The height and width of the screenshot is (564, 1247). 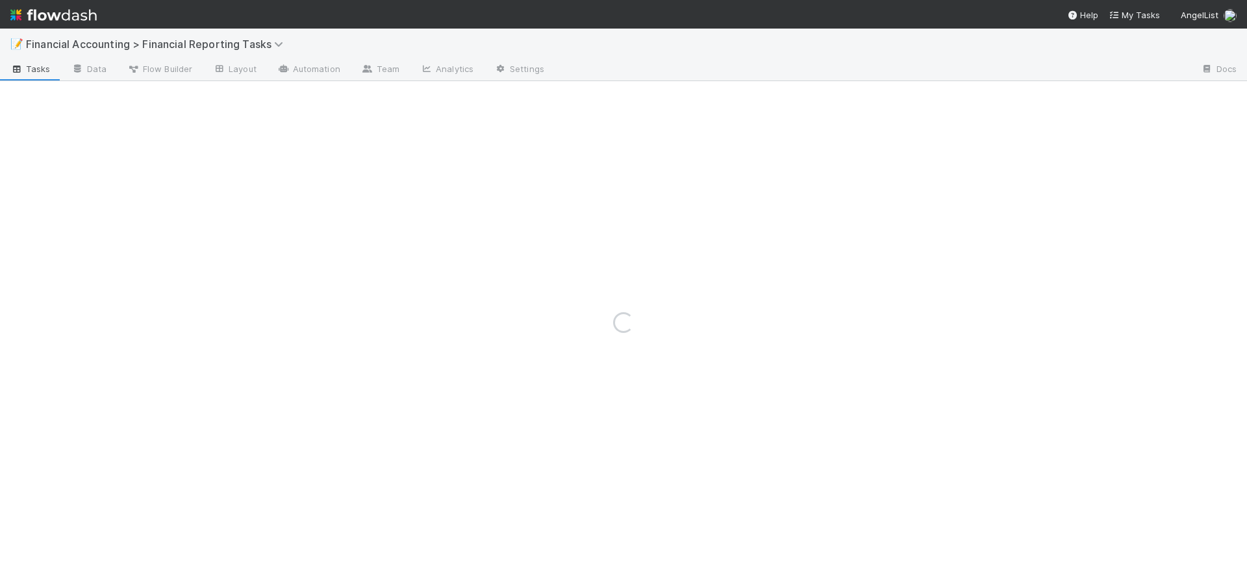 I want to click on span: Financial Accounting > Financial Reporting Tasks, so click(x=158, y=44).